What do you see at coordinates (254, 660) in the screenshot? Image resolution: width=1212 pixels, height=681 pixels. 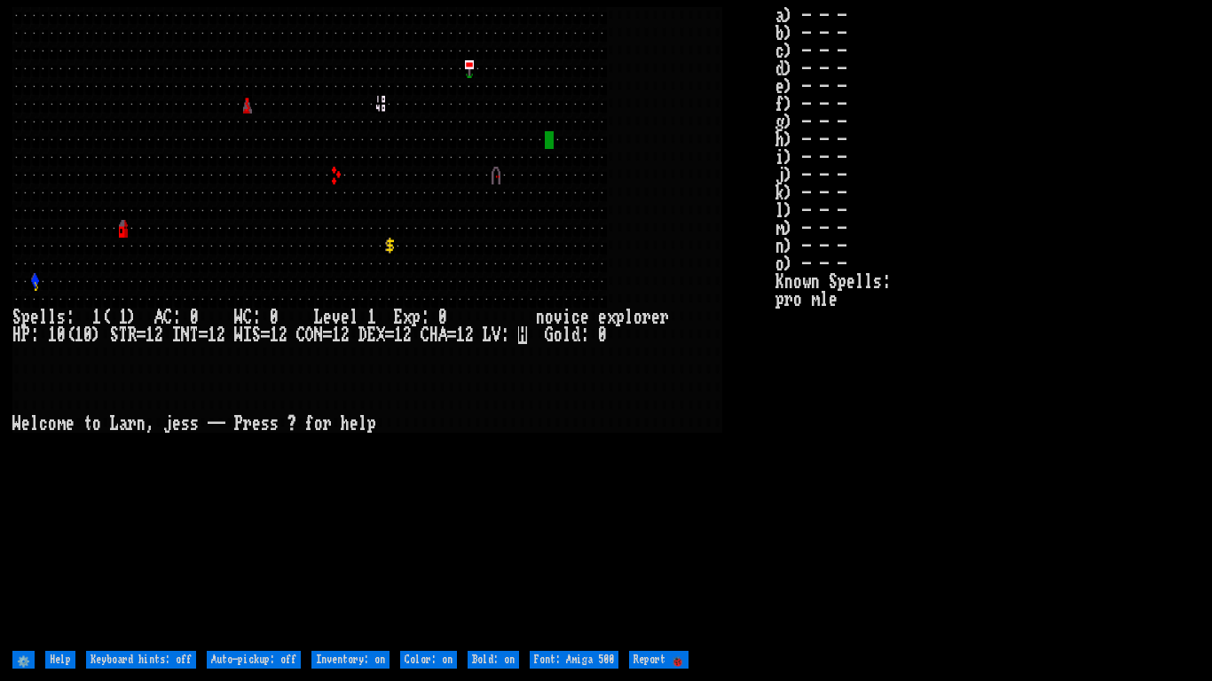 I see `input: Auto-pickup: off` at bounding box center [254, 660].